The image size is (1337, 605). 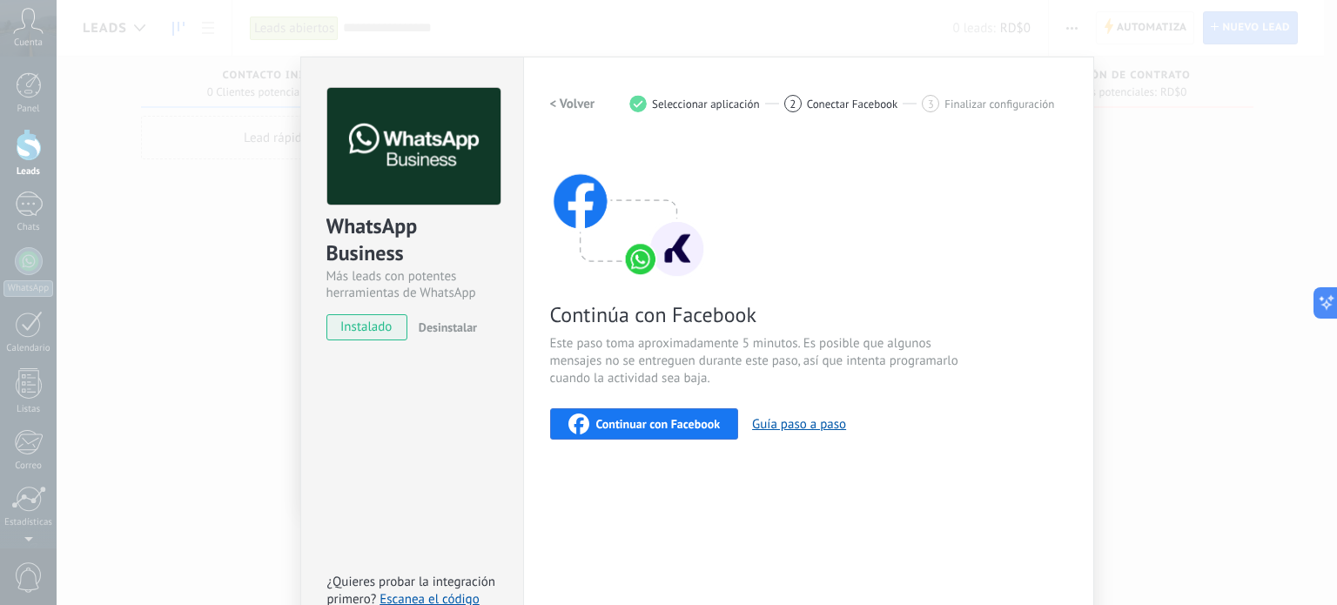 I want to click on button: Guía paso a paso, so click(x=799, y=424).